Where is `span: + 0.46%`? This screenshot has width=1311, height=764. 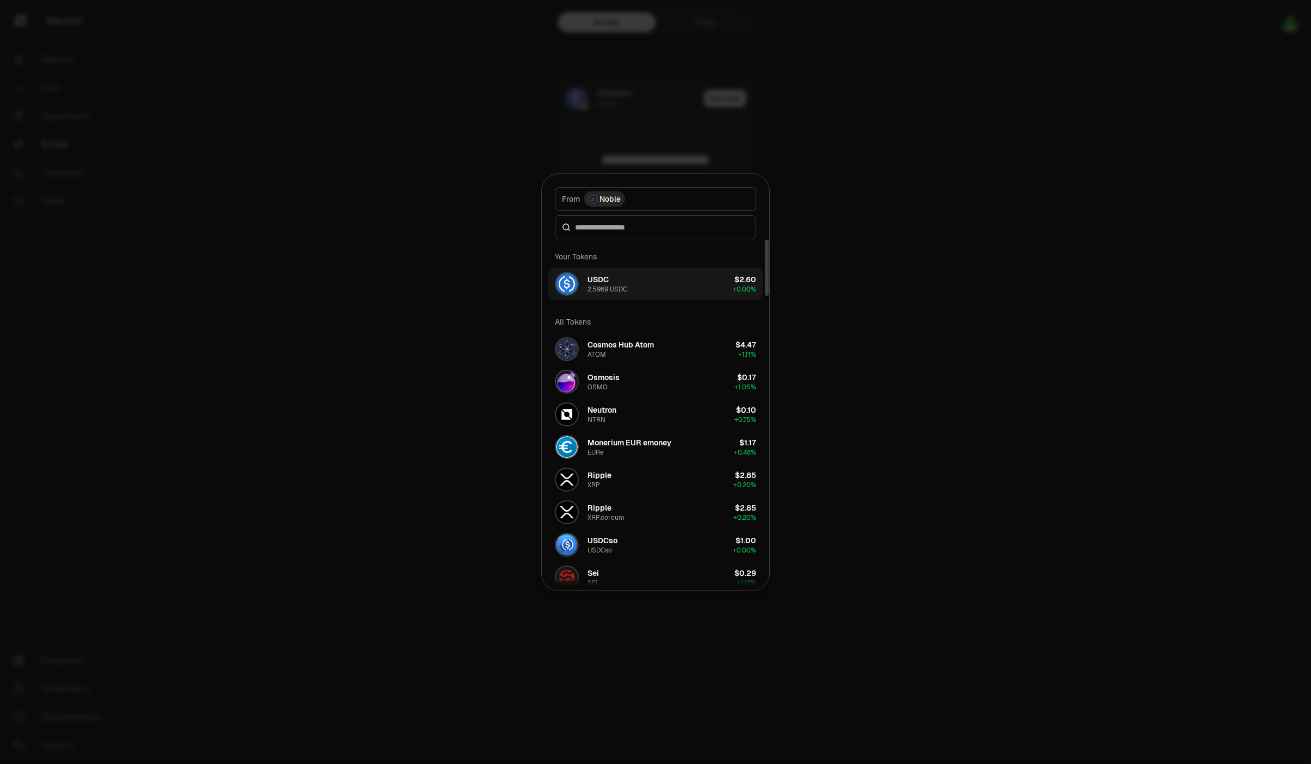
span: + 0.46% is located at coordinates (745, 453).